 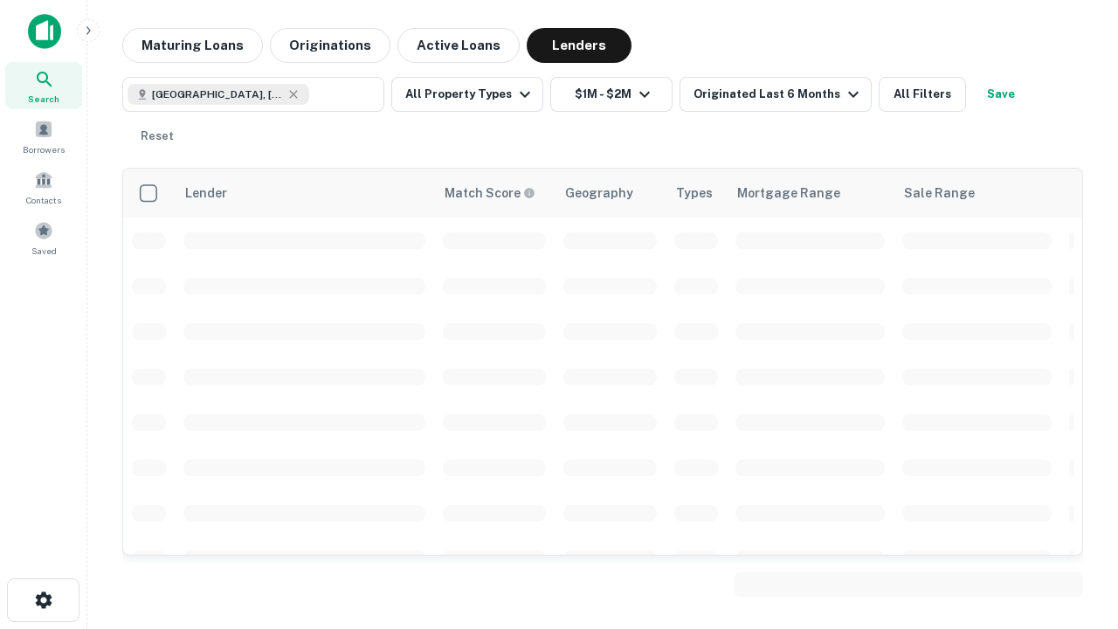 I want to click on a: Saved, so click(x=44, y=238).